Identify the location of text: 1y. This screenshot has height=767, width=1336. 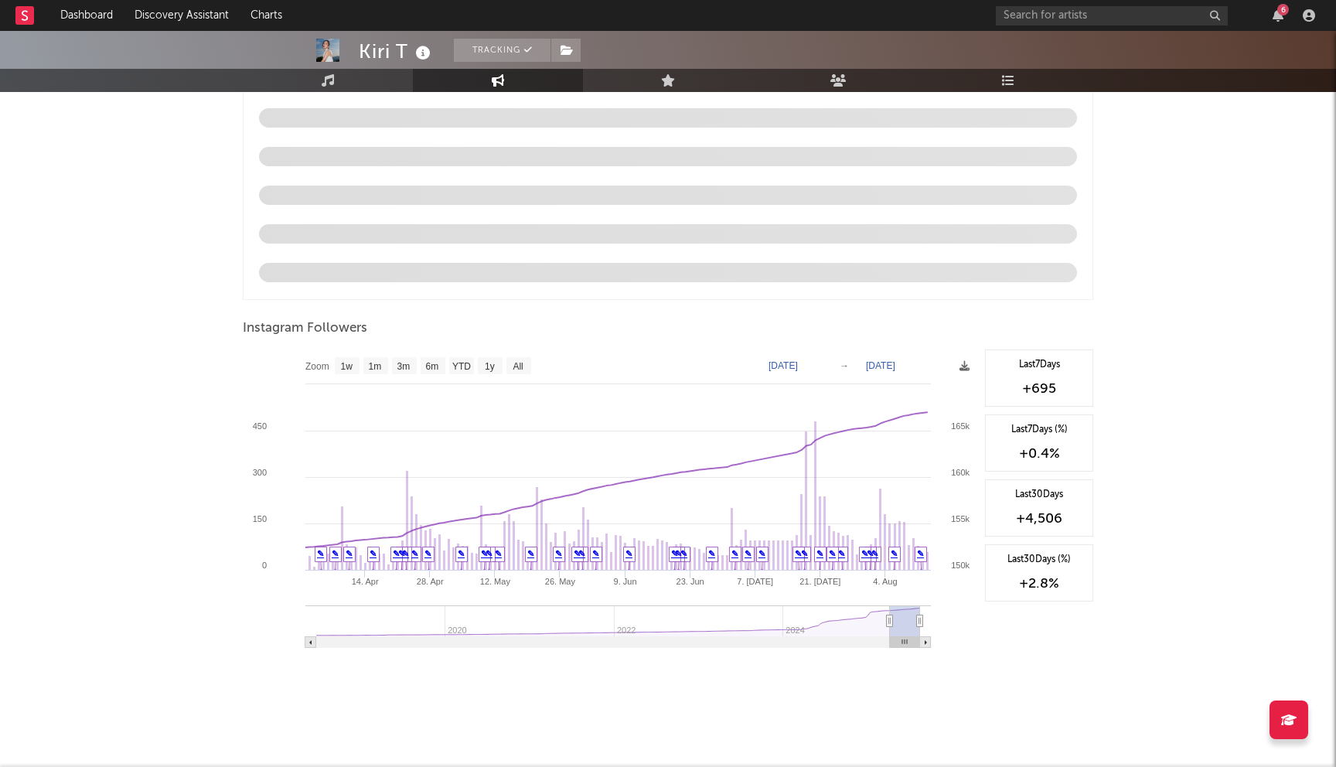
(489, 367).